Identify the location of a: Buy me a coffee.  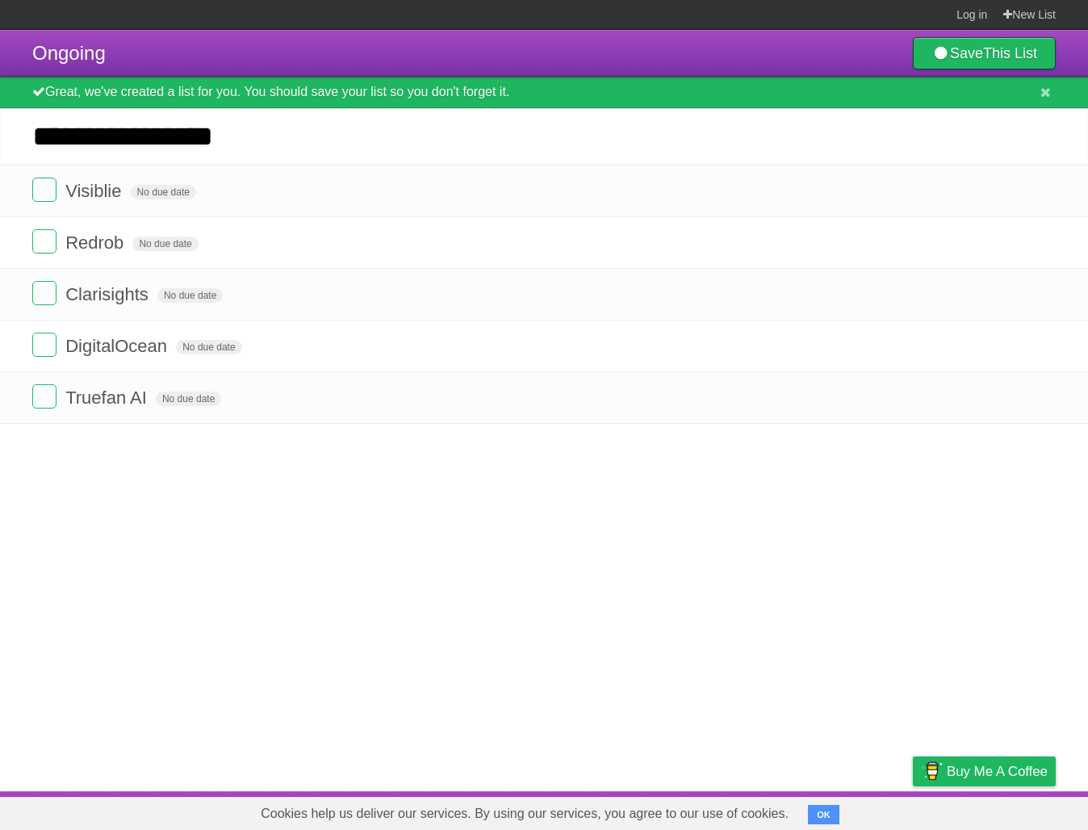
(984, 771).